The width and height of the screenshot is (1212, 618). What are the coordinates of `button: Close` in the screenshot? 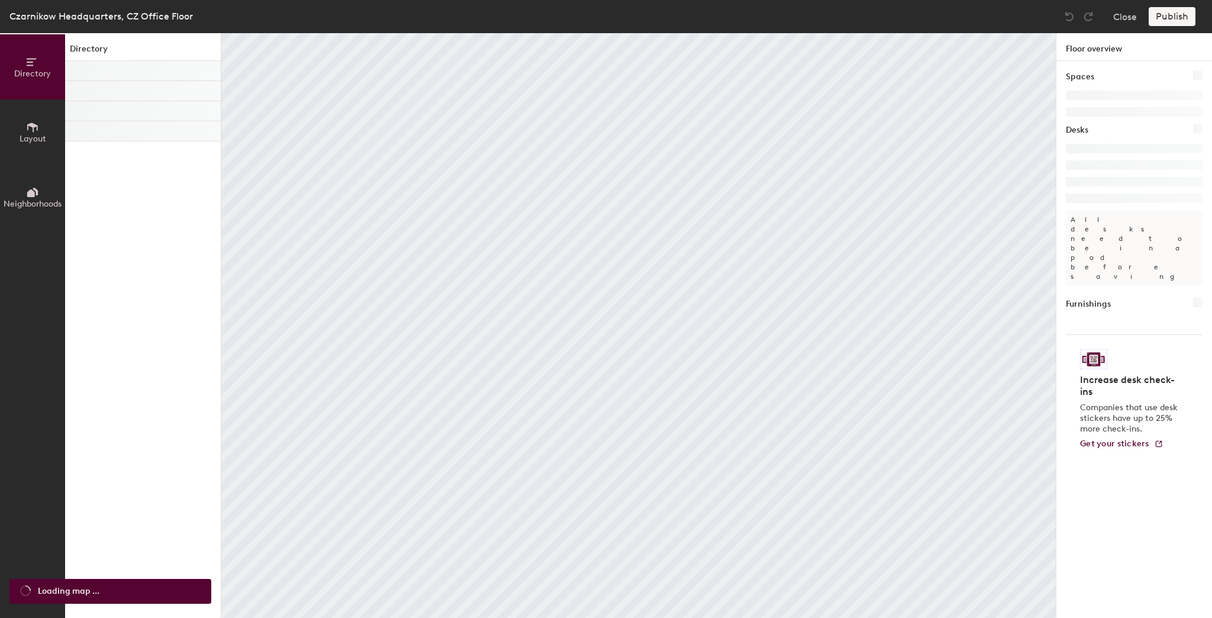 It's located at (1125, 17).